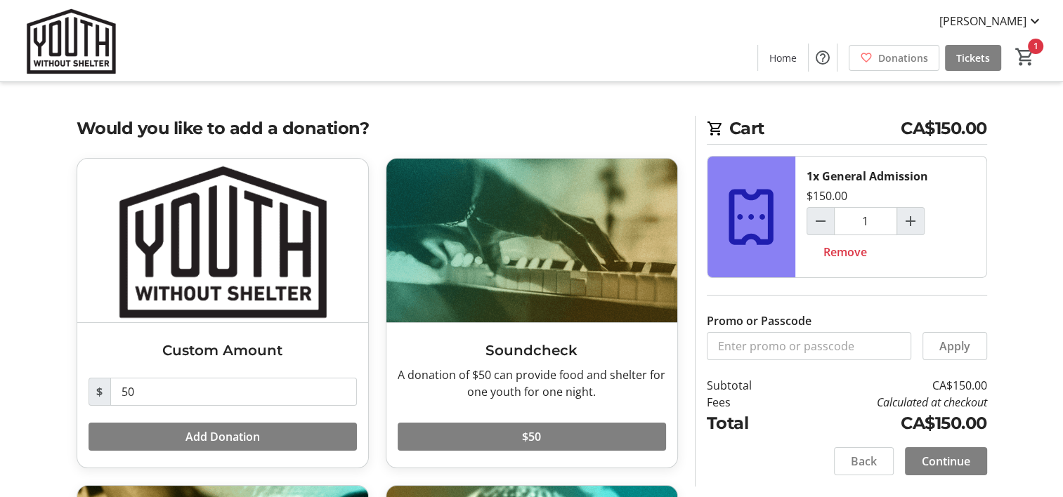 This screenshot has height=497, width=1063. What do you see at coordinates (223, 240) in the screenshot?
I see `img: Custom Amount` at bounding box center [223, 240].